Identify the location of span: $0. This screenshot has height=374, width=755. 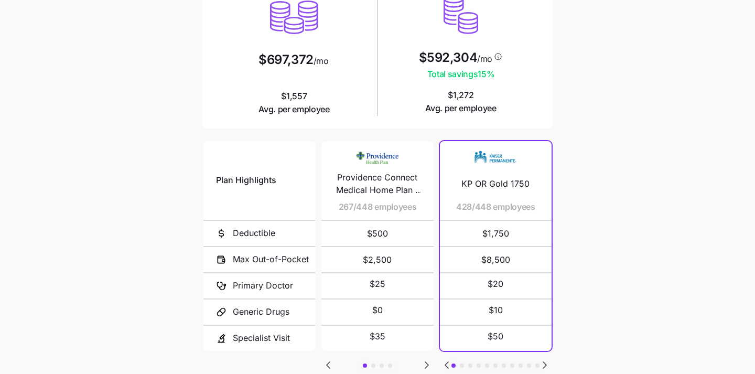
(378, 310).